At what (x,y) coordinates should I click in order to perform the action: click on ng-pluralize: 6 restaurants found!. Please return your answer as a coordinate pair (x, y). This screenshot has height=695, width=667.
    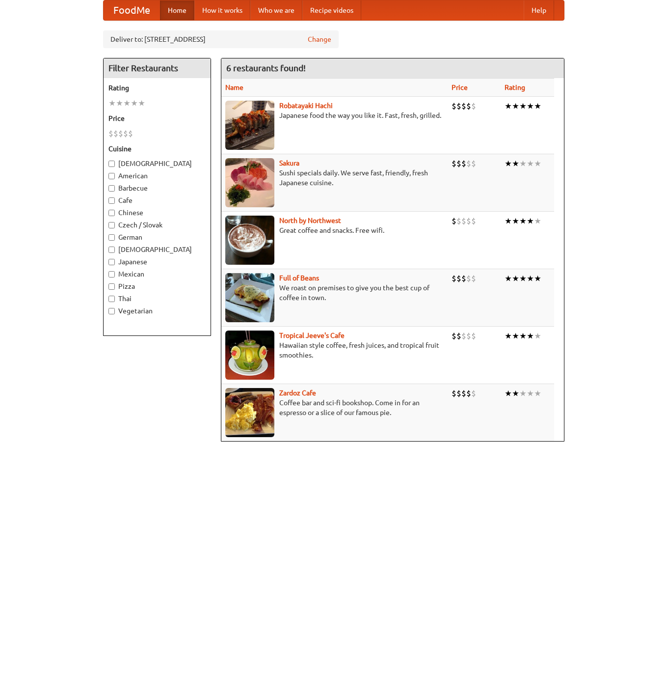
    Looking at the image, I should click on (266, 68).